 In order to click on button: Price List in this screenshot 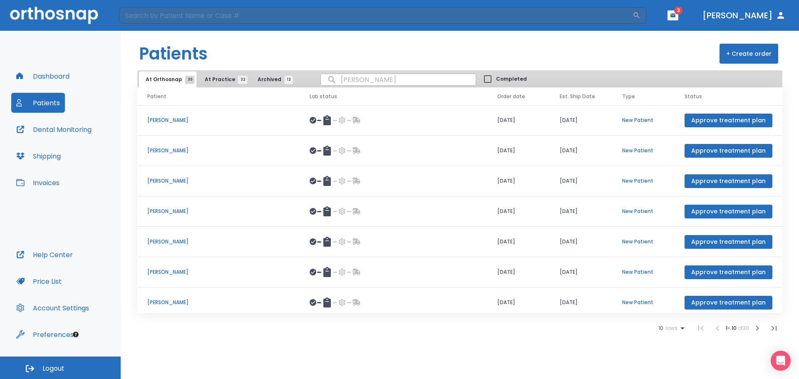, I will do `click(39, 281)`.